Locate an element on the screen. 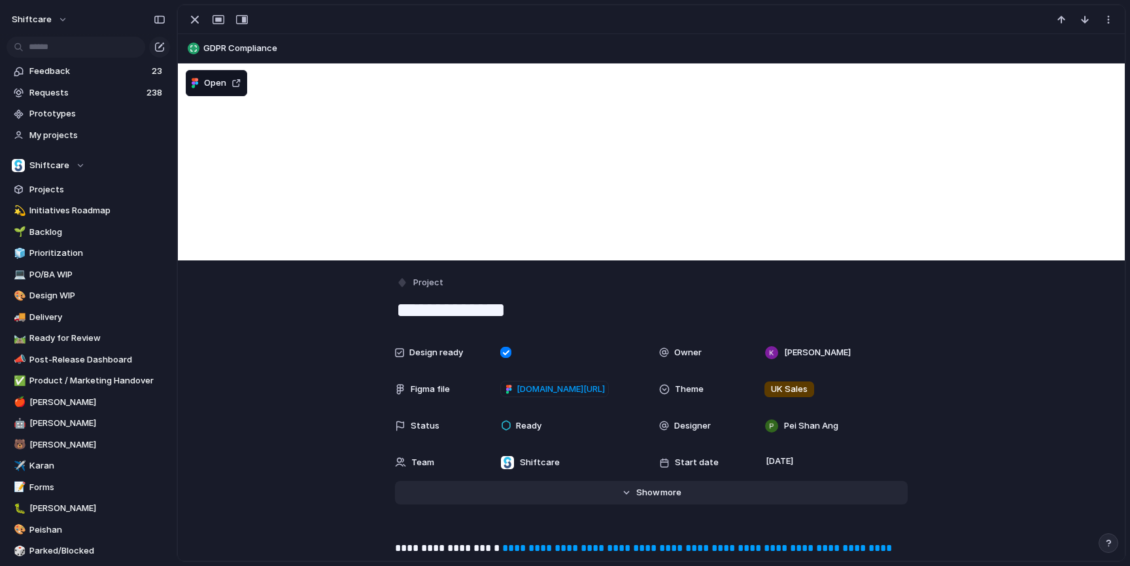 This screenshot has width=1130, height=566. div: 💻PO/BA WIP is located at coordinates (88, 275).